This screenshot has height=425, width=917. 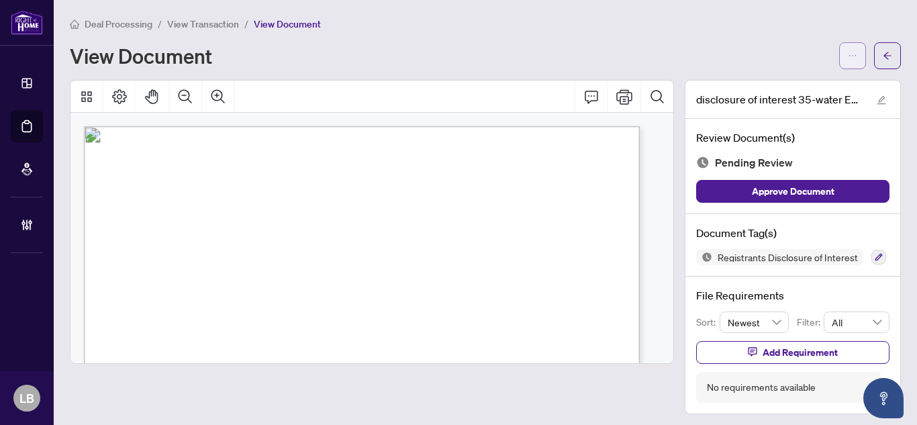 I want to click on img: Document Status, so click(x=703, y=162).